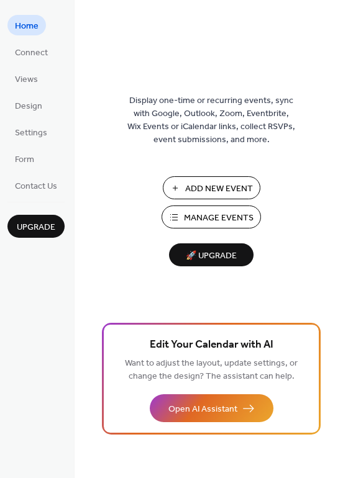 The image size is (348, 478). I want to click on button: Add New Event, so click(211, 187).